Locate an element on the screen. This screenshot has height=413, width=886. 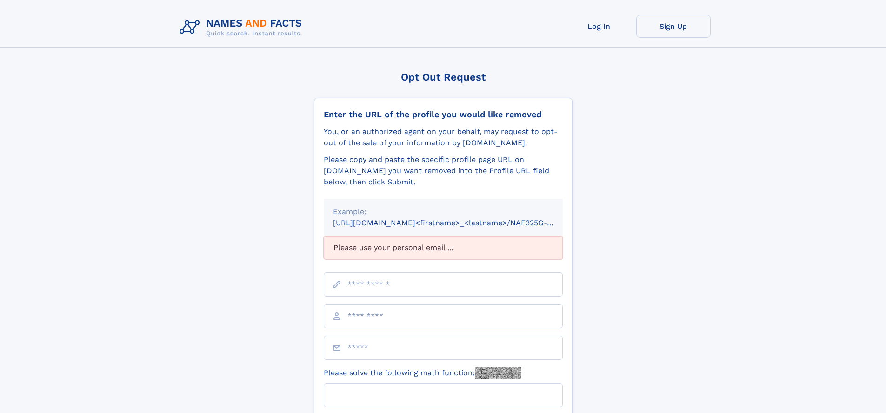
img: Logo Names and Facts is located at coordinates (243, 27).